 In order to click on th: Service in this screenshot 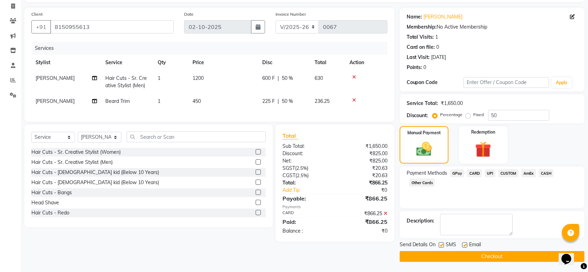, I will do `click(127, 62)`.